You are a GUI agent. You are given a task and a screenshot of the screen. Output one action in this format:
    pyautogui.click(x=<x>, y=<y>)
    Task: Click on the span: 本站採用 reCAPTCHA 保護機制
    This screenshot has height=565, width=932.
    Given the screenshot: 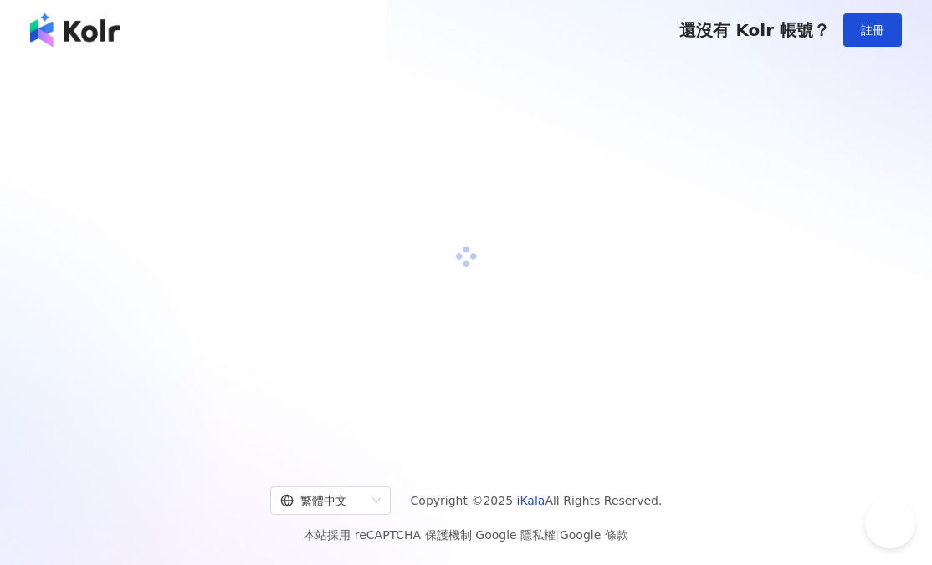 What is the action you would take?
    pyautogui.click(x=465, y=535)
    